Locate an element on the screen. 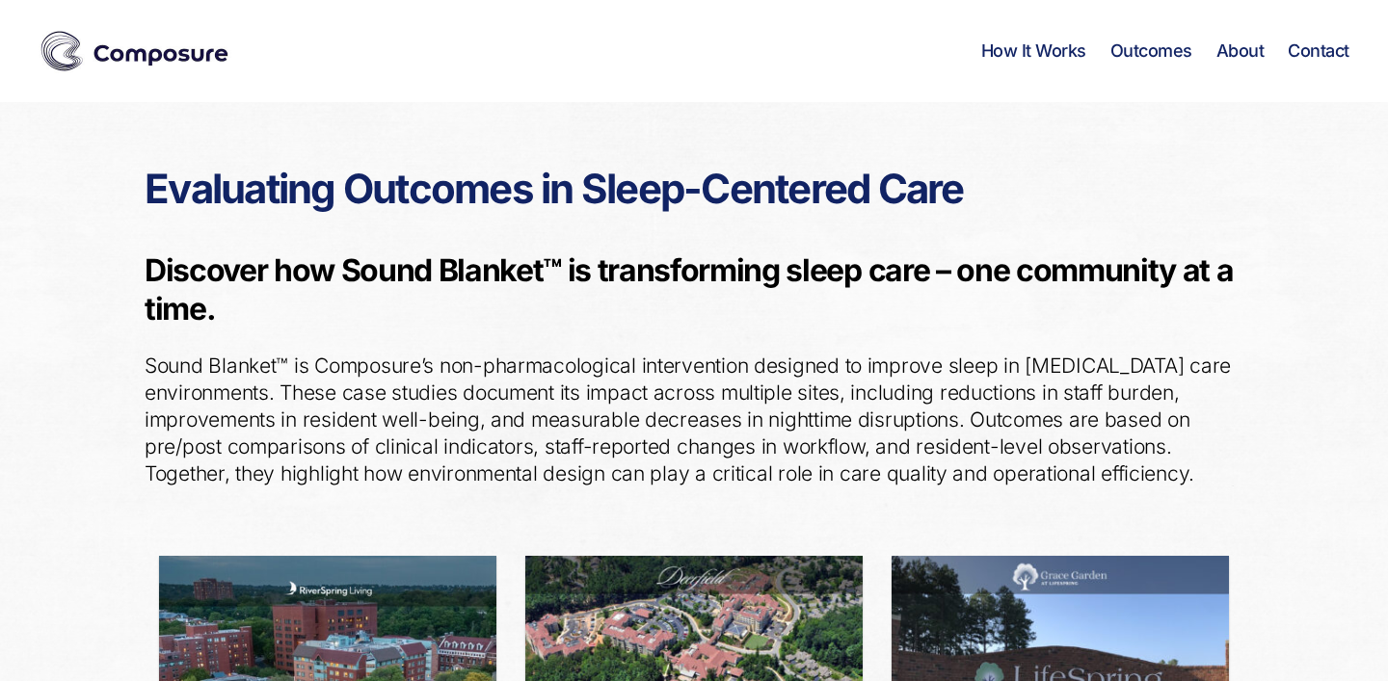 The image size is (1388, 681). a: Outcomes is located at coordinates (1151, 51).